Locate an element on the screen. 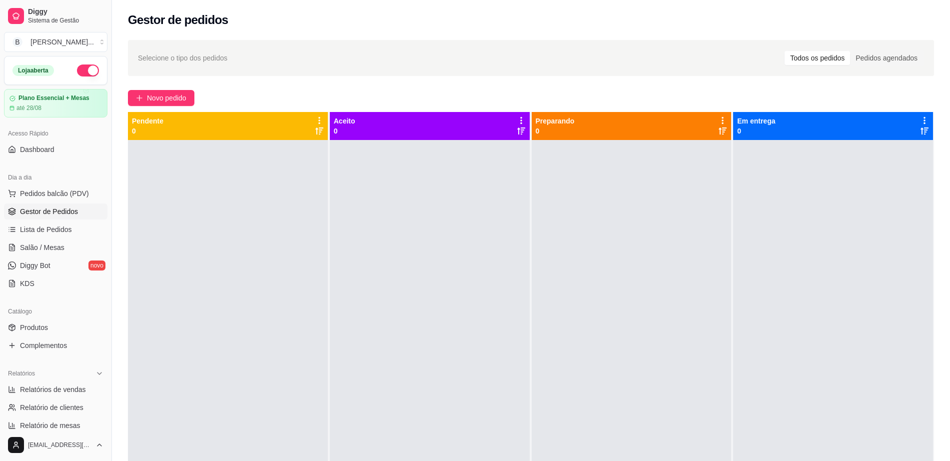  span: Pedidos balcão (PDV) is located at coordinates (54, 193).